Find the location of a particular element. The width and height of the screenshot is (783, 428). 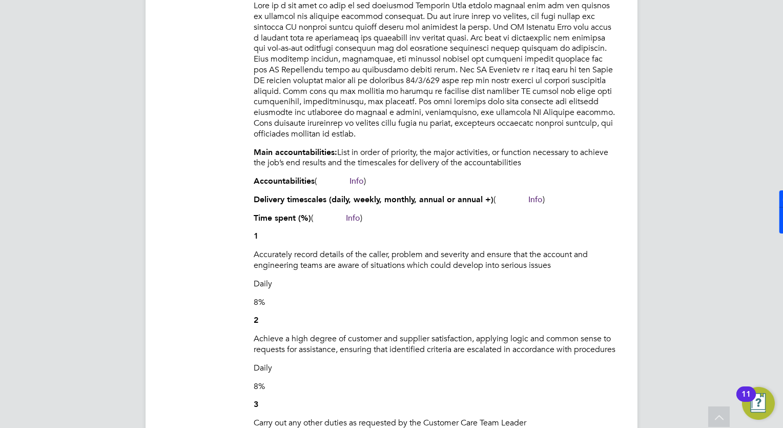

p: List in order of priority, the major activities, or function necessary to achieve the job’s end r... is located at coordinates (435, 158).